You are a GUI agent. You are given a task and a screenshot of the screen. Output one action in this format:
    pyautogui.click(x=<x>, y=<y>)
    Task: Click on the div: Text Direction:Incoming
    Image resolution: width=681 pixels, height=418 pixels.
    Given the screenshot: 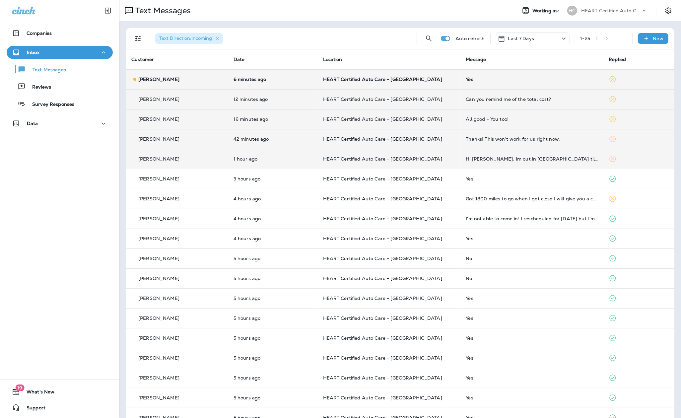 What is the action you would take?
    pyautogui.click(x=189, y=38)
    